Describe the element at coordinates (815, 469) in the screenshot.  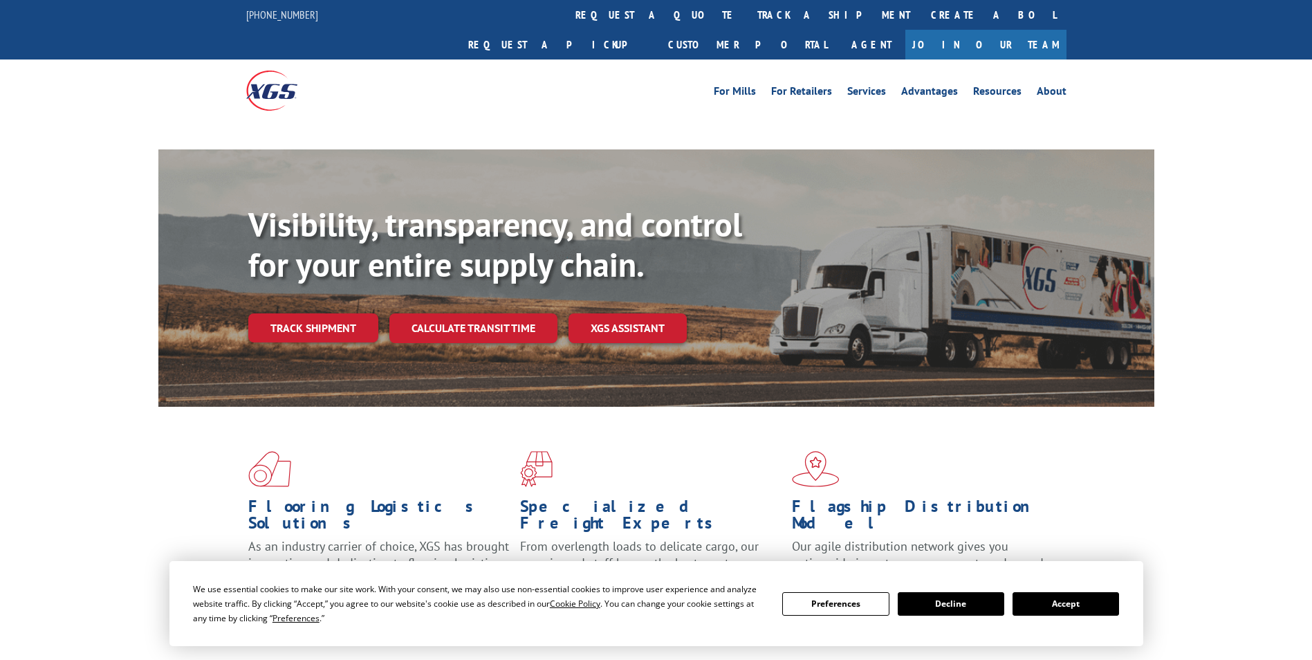
I see `img: xgs-icon-flagship-distribution-model-red` at that location.